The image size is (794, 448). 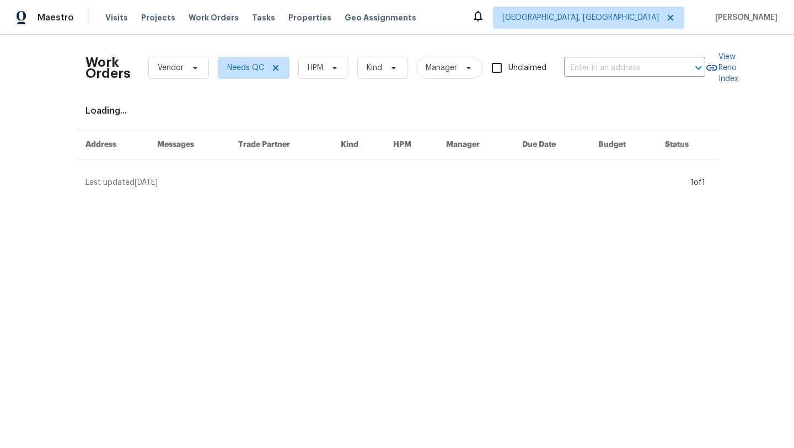 I want to click on th: Kind, so click(x=358, y=145).